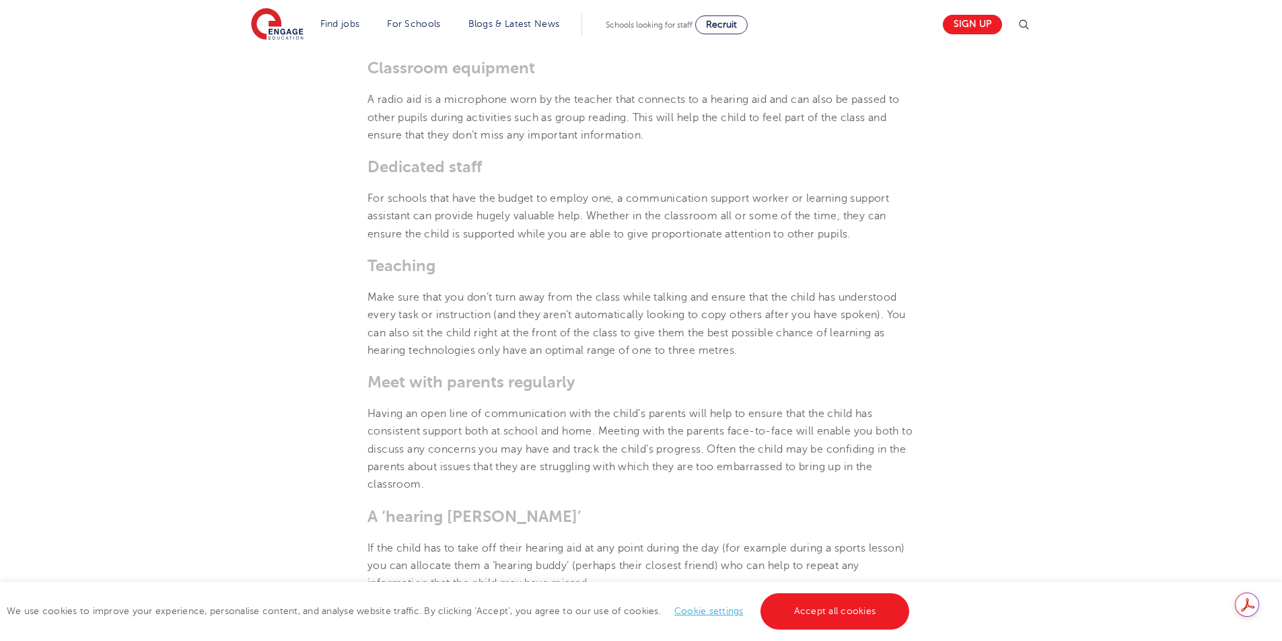  Describe the element at coordinates (451, 68) in the screenshot. I see `span: Classroom equipment` at that location.